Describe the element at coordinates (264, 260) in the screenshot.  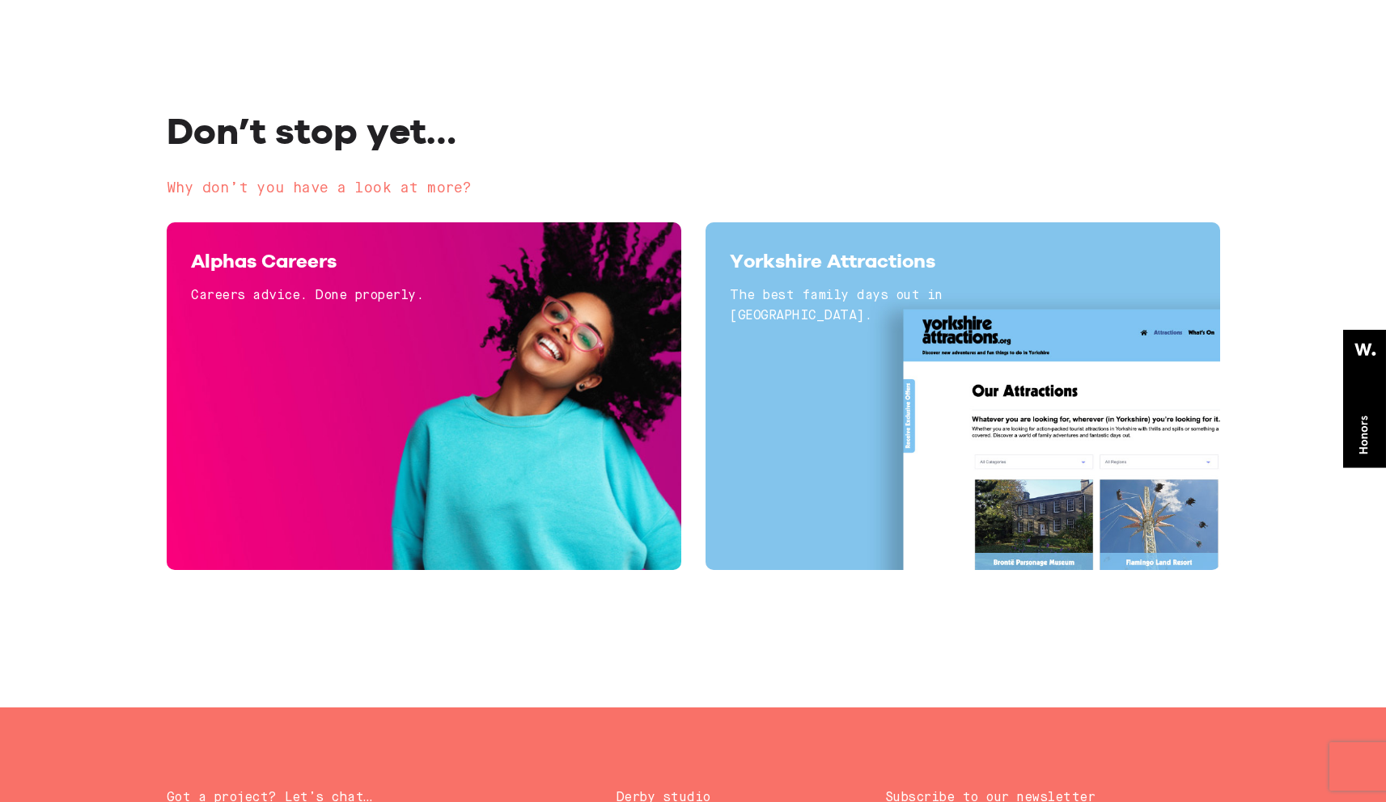
I see `span: Alphas Careers` at that location.